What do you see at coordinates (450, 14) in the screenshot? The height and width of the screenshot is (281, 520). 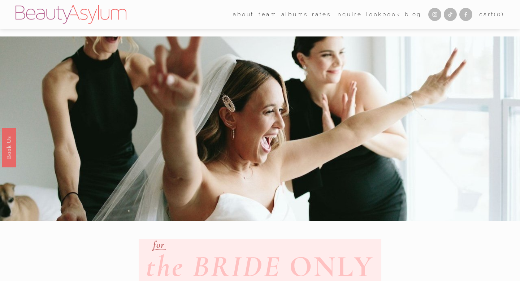 I see `a: TikTok` at bounding box center [450, 14].